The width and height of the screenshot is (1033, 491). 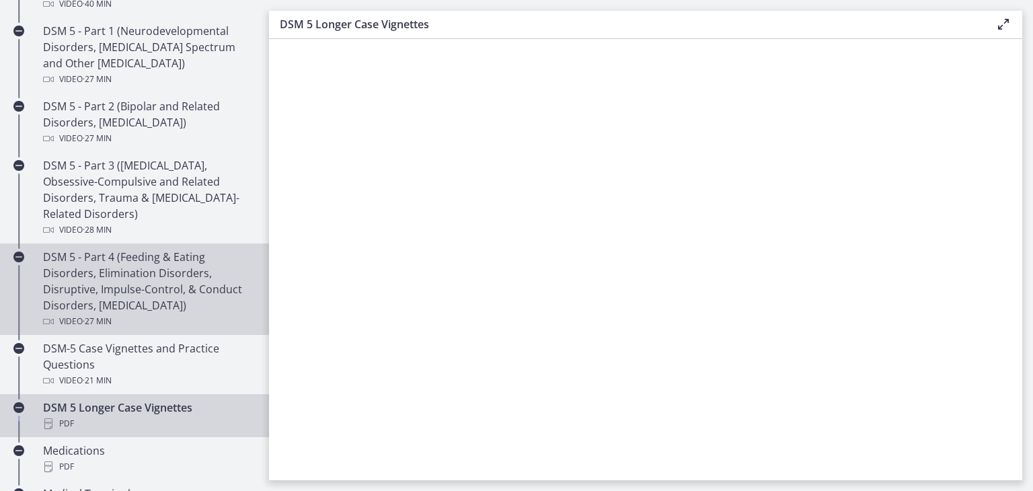 What do you see at coordinates (148, 289) in the screenshot?
I see `div: DSM 5 - Part 4 (Feeding & Eating Disorders, Elimination Disorders, Disruptive, Impulse-Control, &...` at bounding box center [148, 289].